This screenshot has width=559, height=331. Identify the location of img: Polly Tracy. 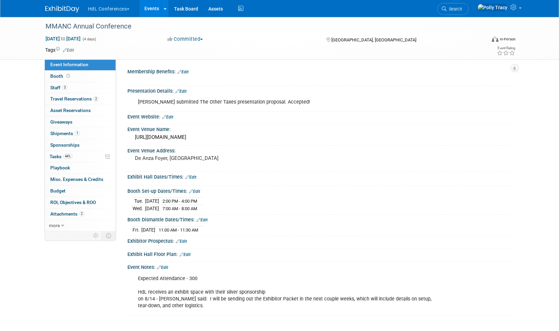
(492, 7).